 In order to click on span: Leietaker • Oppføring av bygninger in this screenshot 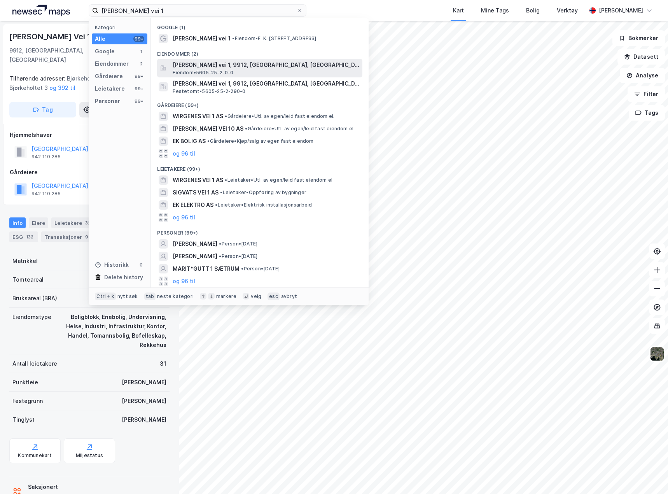, I will do `click(263, 193)`.